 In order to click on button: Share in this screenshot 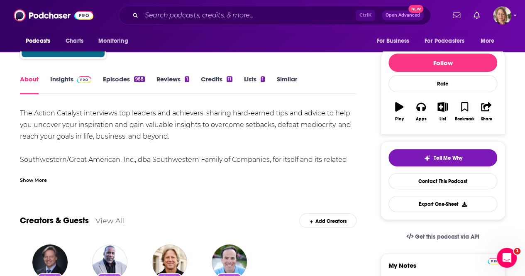, I will do `click(486, 112)`.